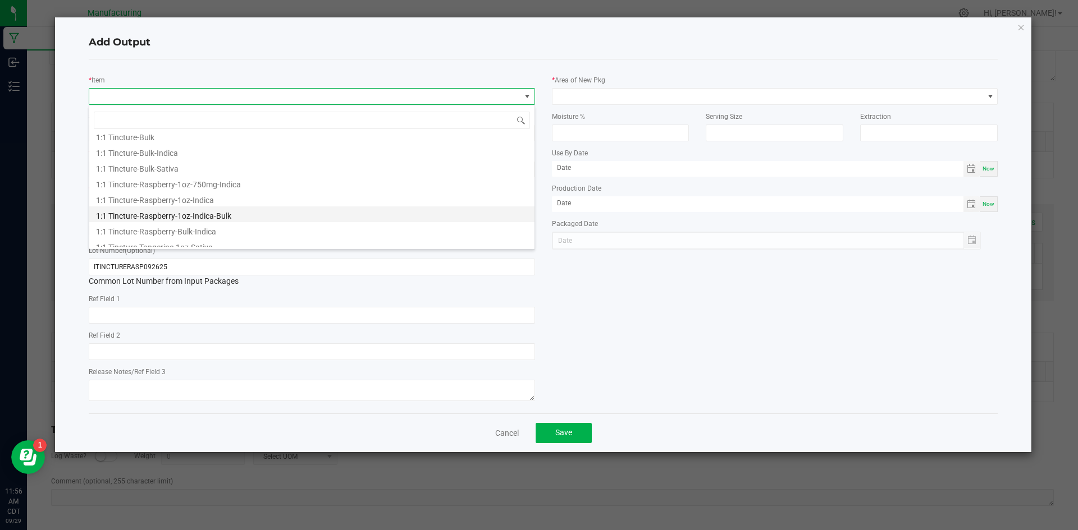 Image resolution: width=1078 pixels, height=530 pixels. What do you see at coordinates (127, 372) in the screenshot?
I see `label: Release Notes/Ref Field 3` at bounding box center [127, 372].